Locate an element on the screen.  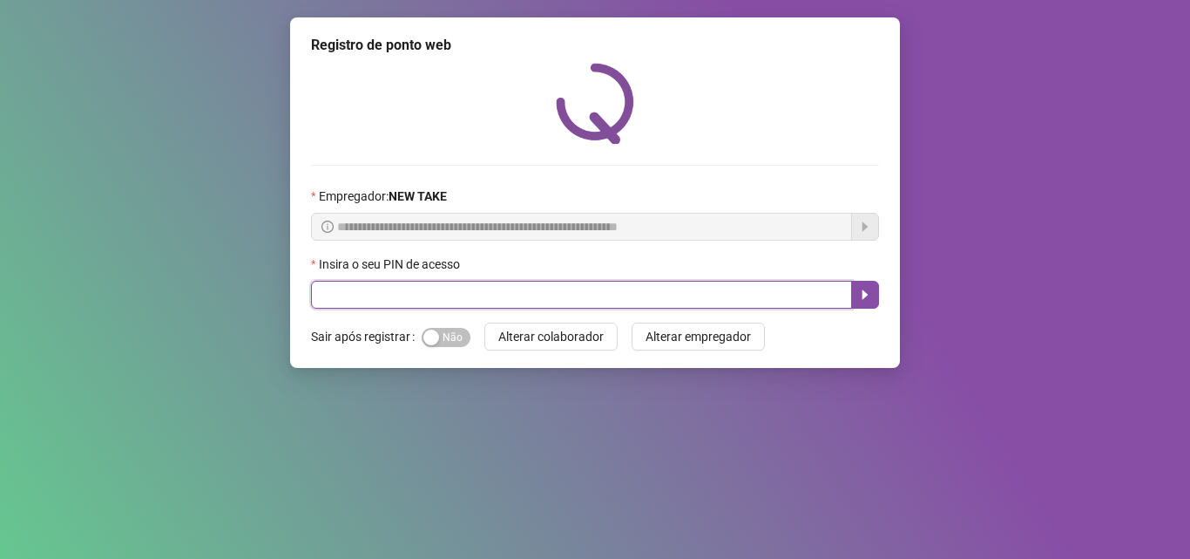
div: Registro de ponto web is located at coordinates (595, 45).